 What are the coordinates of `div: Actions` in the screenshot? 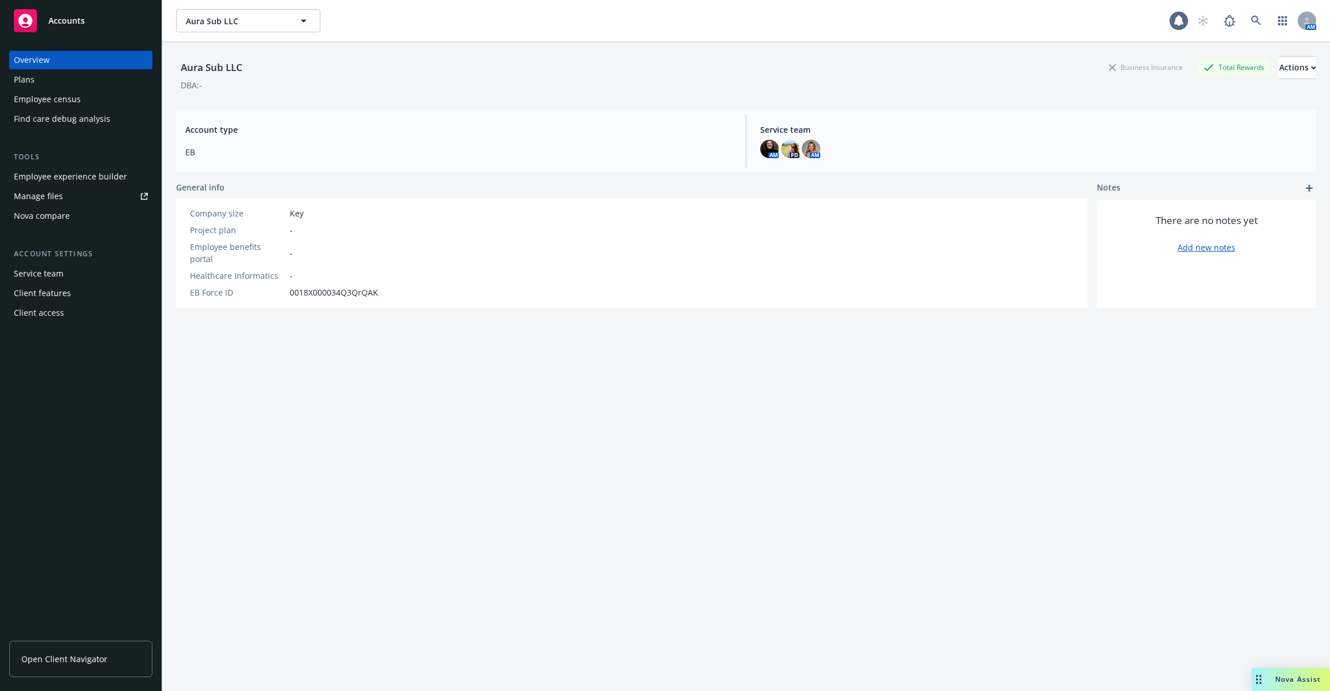 It's located at (1298, 68).